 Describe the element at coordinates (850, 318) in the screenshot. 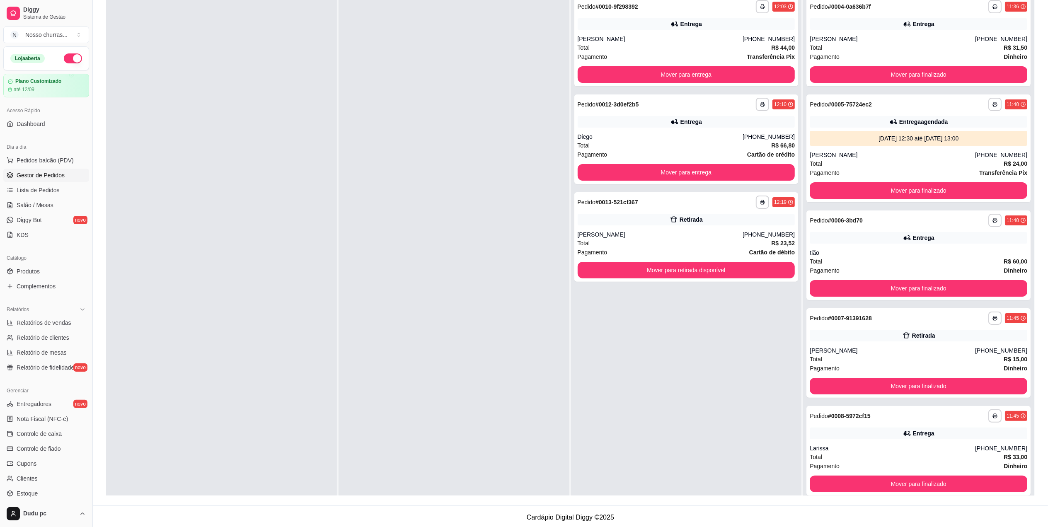

I see `strong: # 0007-91391628` at that location.